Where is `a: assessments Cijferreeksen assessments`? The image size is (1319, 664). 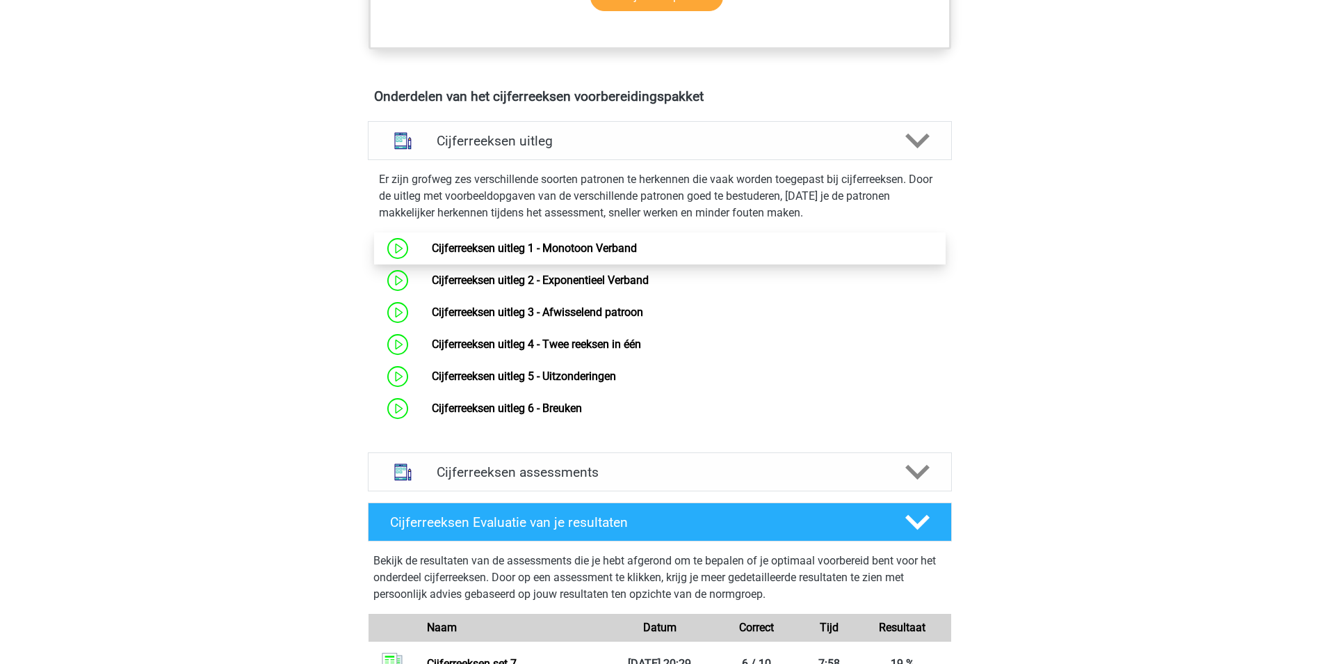 a: assessments Cijferreeksen assessments is located at coordinates (660, 472).